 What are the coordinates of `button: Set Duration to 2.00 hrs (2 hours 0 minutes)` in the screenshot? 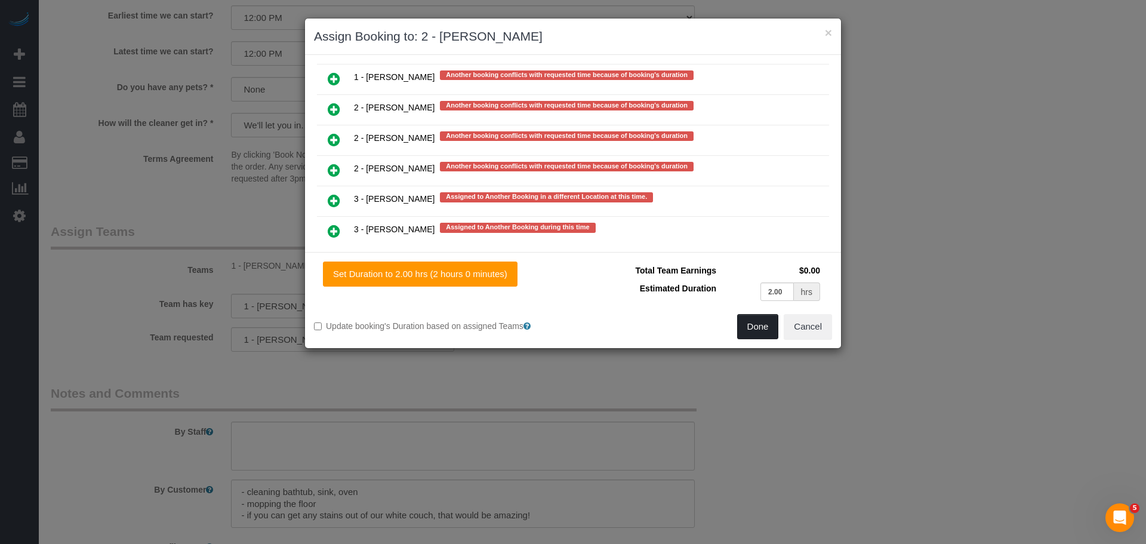 It's located at (420, 274).